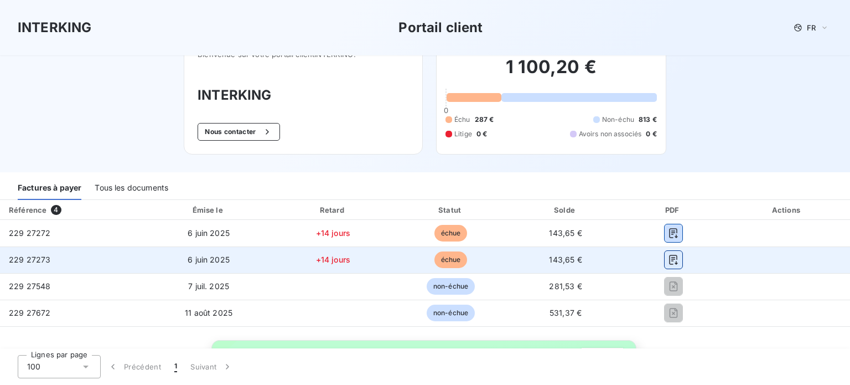 The height and width of the screenshot is (385, 850). I want to click on div: Référence, so click(28, 210).